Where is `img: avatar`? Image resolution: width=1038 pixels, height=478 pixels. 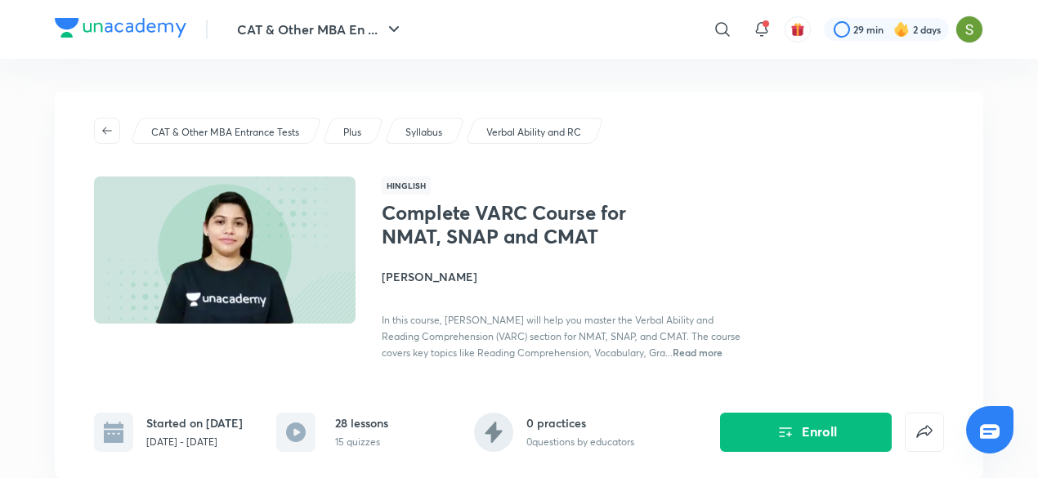 img: avatar is located at coordinates (798, 29).